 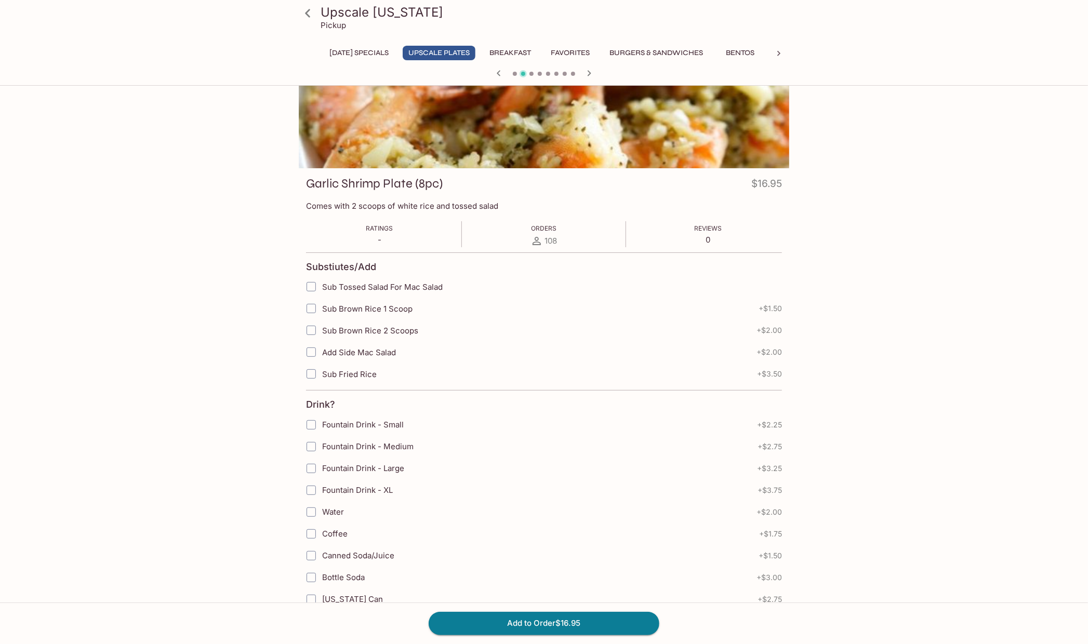 I want to click on div: Garlic Shrimp Plate (8pc), so click(x=544, y=99).